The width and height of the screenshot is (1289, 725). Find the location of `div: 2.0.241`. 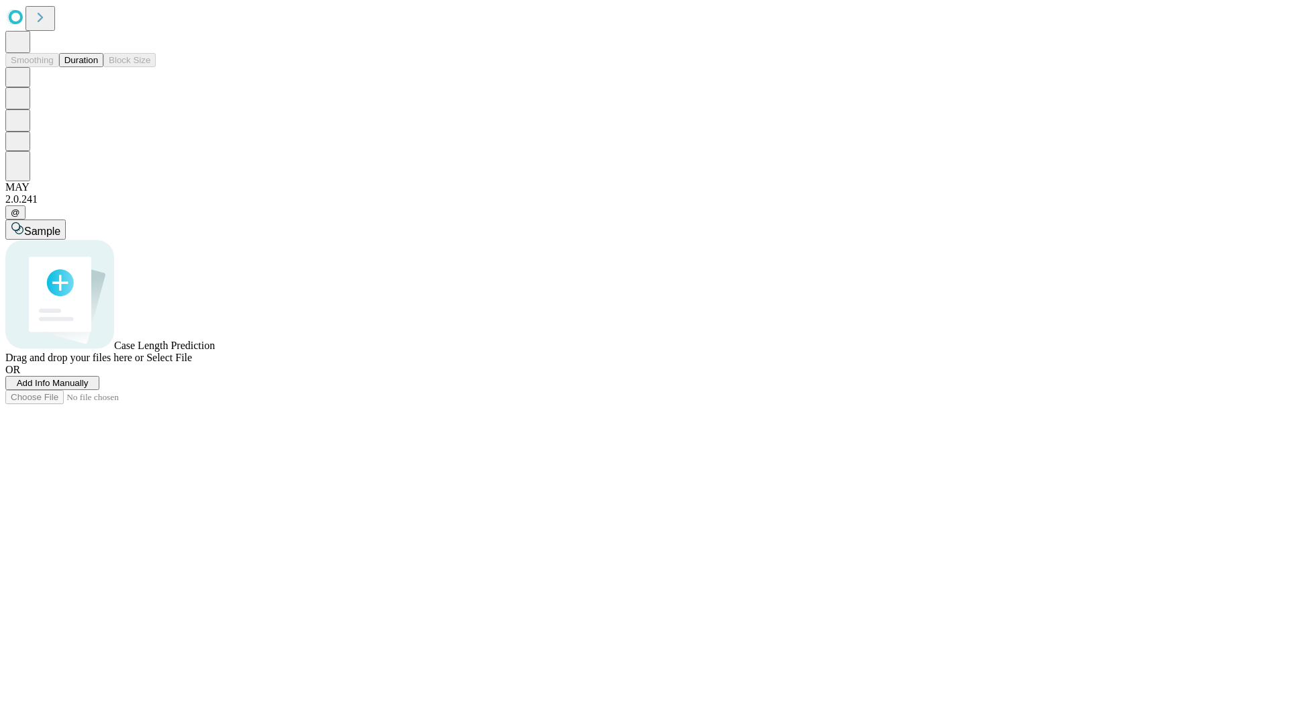

div: 2.0.241 is located at coordinates (645, 199).